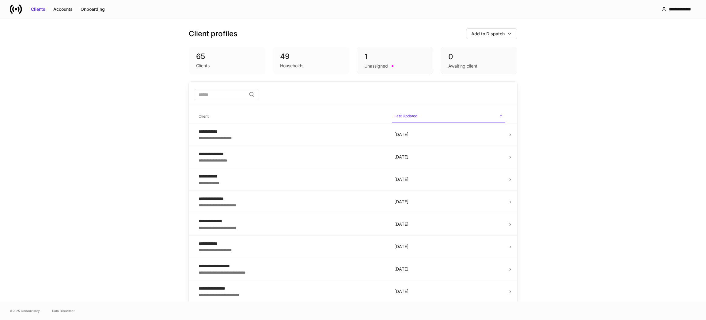 The image size is (706, 320). Describe the element at coordinates (93, 9) in the screenshot. I see `button: Onboarding` at that location.